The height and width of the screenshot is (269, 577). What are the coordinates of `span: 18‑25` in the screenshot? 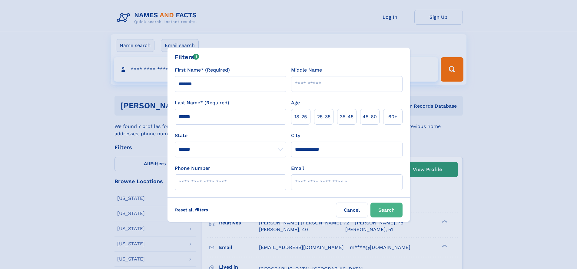 It's located at (301, 117).